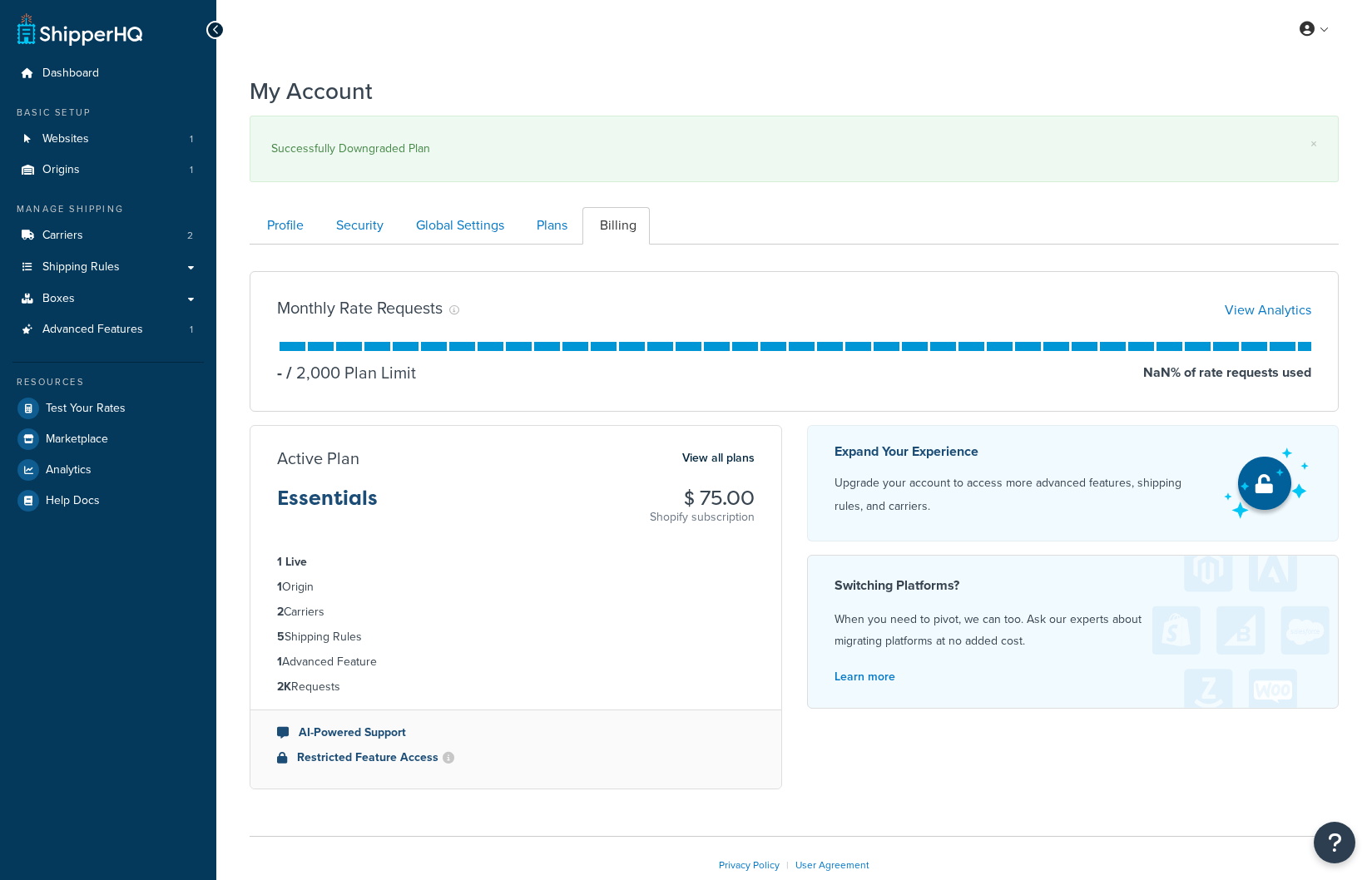 The width and height of the screenshot is (1372, 880). I want to click on li: Advanced Feature, so click(515, 662).